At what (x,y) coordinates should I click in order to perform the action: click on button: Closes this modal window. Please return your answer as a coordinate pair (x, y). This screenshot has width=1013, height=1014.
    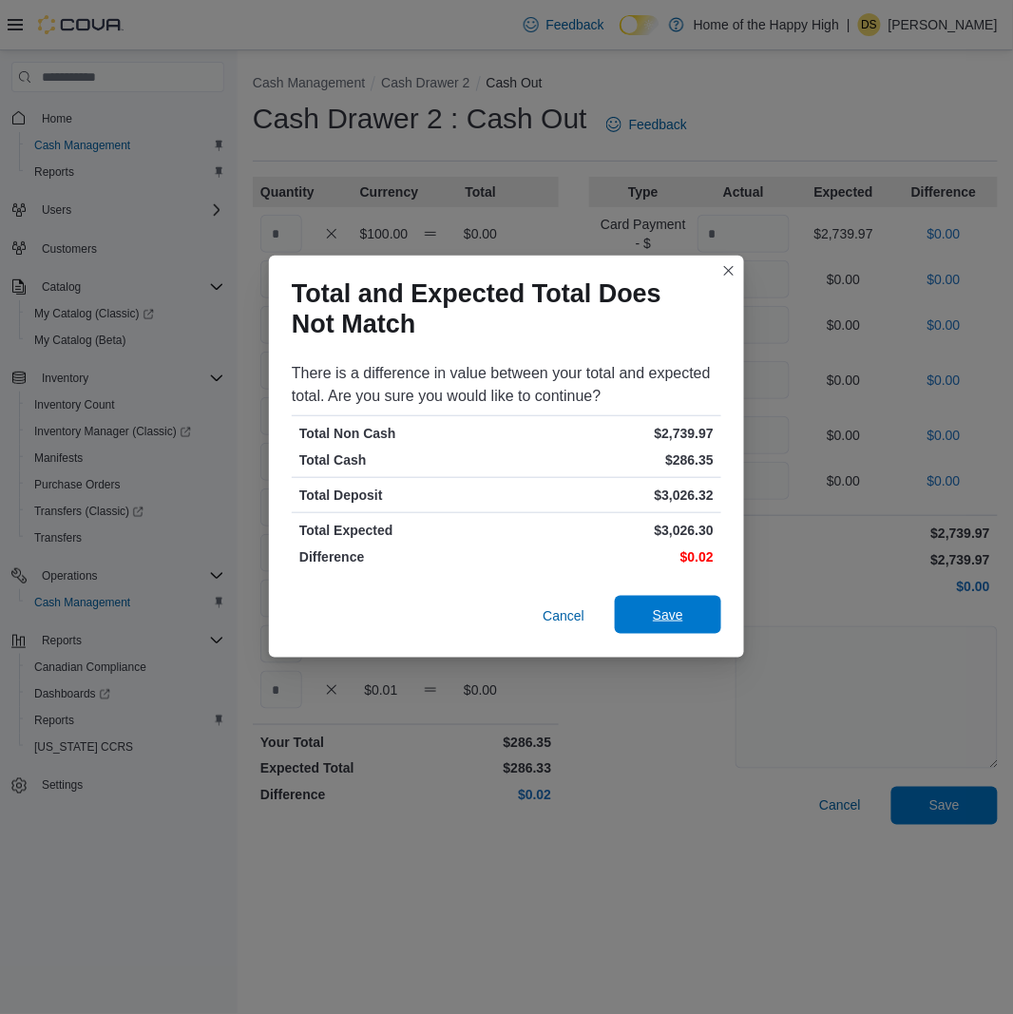
    Looking at the image, I should click on (729, 271).